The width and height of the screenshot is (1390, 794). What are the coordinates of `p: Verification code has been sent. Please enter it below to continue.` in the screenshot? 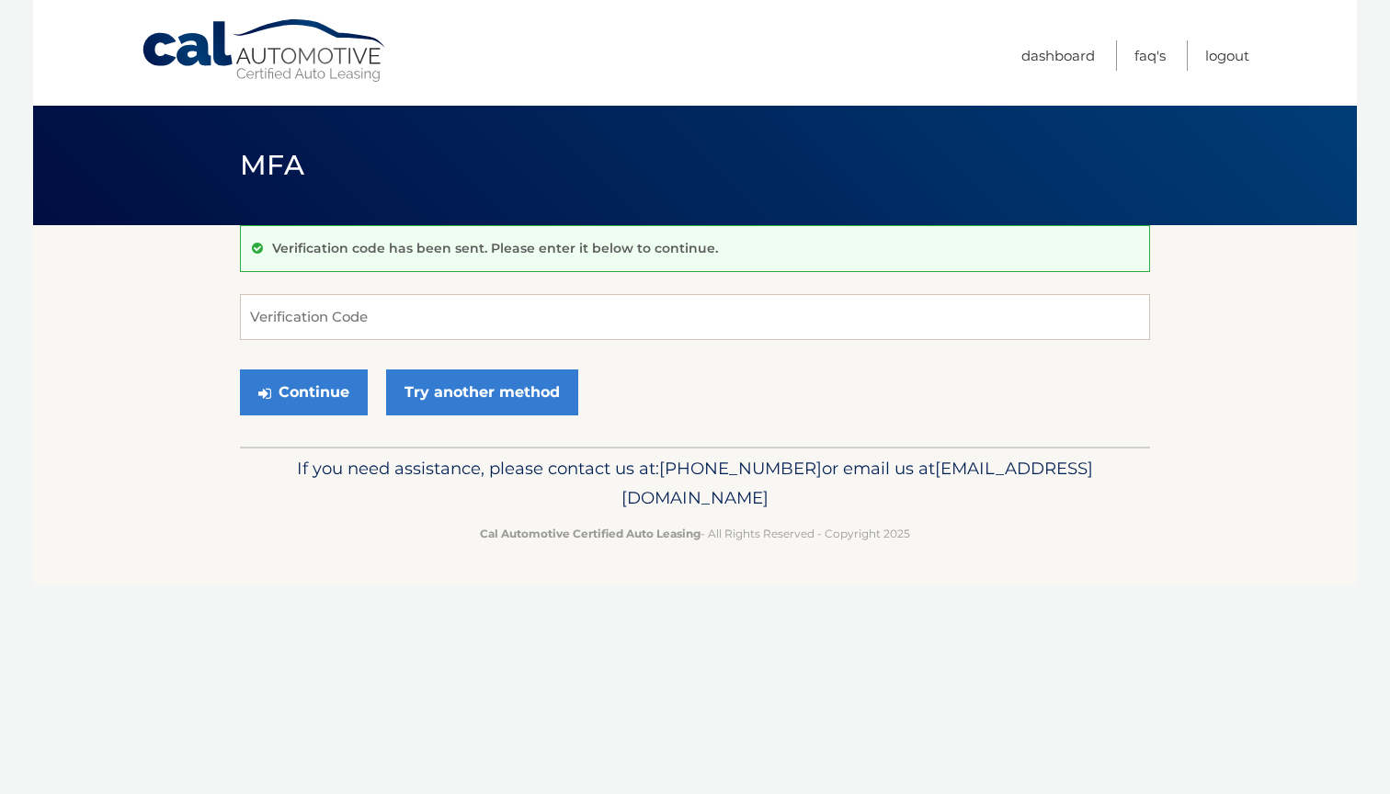 It's located at (495, 248).